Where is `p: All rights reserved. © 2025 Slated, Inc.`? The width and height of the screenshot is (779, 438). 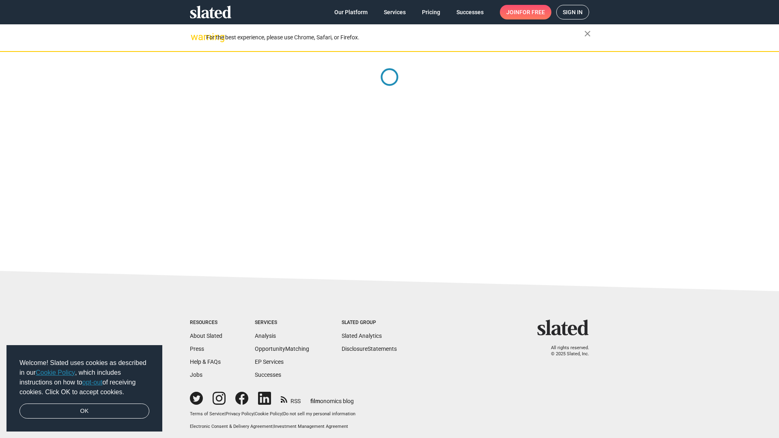
p: All rights reserved. © 2025 Slated, Inc. is located at coordinates (566, 351).